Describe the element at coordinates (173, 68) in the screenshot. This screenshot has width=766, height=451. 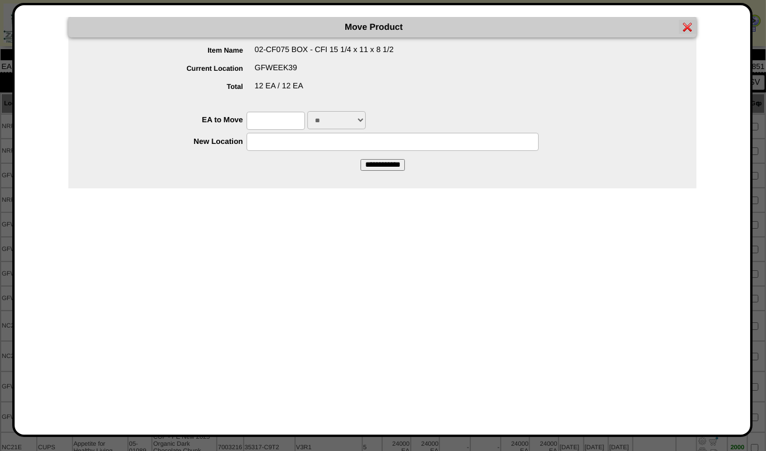
I see `label: Current Location` at that location.